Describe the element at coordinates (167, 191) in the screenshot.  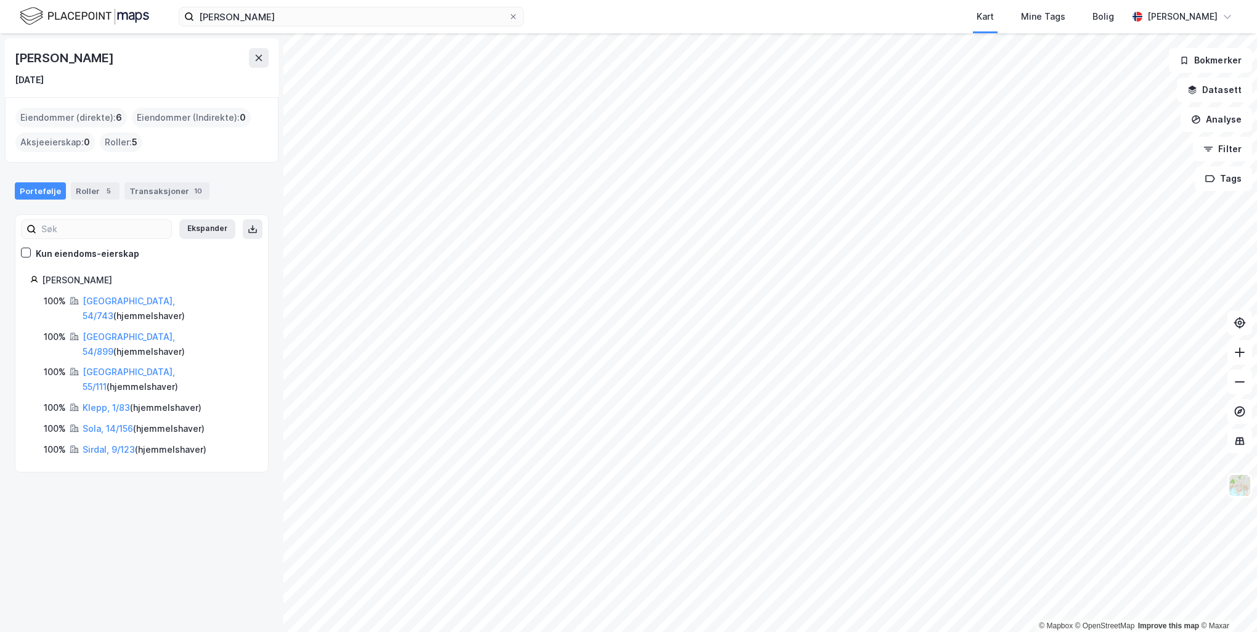
I see `div: Transaksjoner` at that location.